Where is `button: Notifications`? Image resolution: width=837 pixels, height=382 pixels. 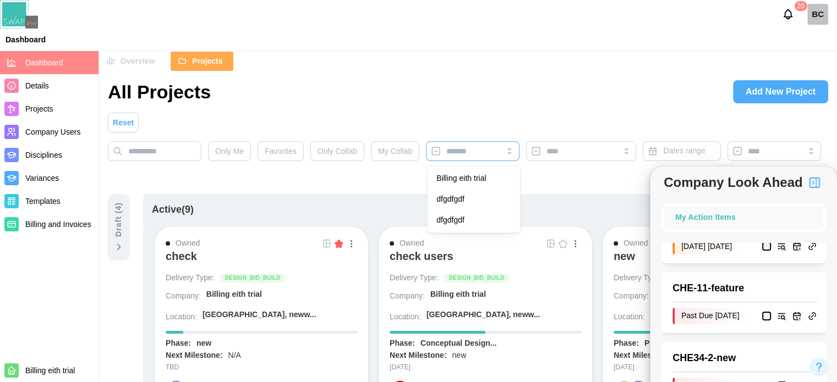 button: Notifications is located at coordinates (788, 14).